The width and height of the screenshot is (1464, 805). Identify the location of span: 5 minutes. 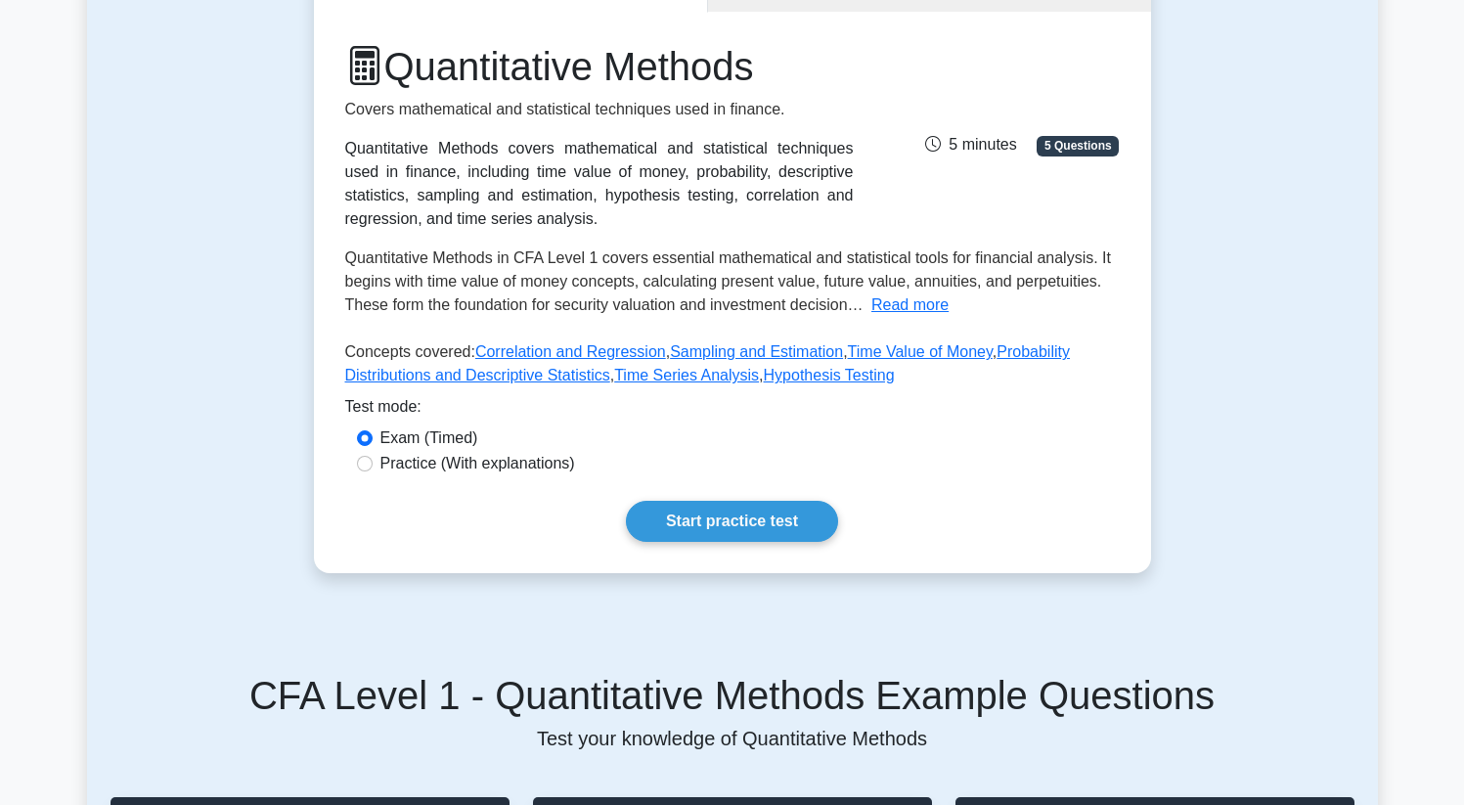
(970, 144).